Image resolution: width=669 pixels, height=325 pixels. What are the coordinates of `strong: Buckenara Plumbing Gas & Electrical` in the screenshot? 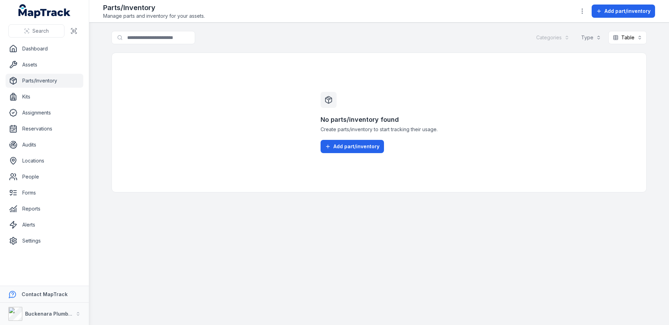 It's located at (71, 314).